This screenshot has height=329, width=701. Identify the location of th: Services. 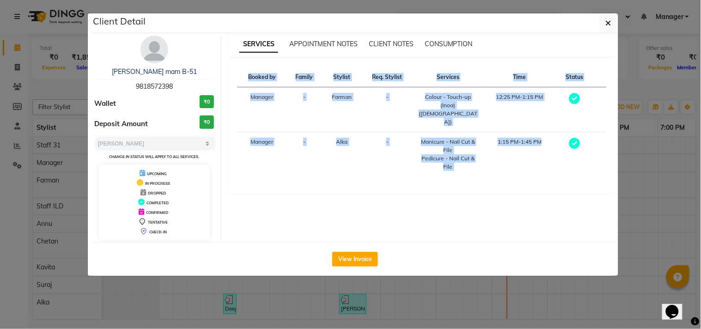
(448, 77).